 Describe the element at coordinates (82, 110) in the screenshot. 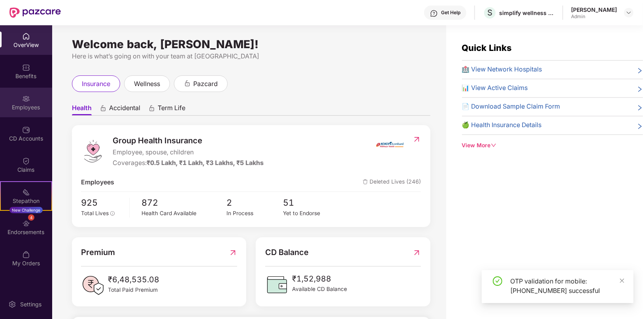

I see `span: Health` at that location.